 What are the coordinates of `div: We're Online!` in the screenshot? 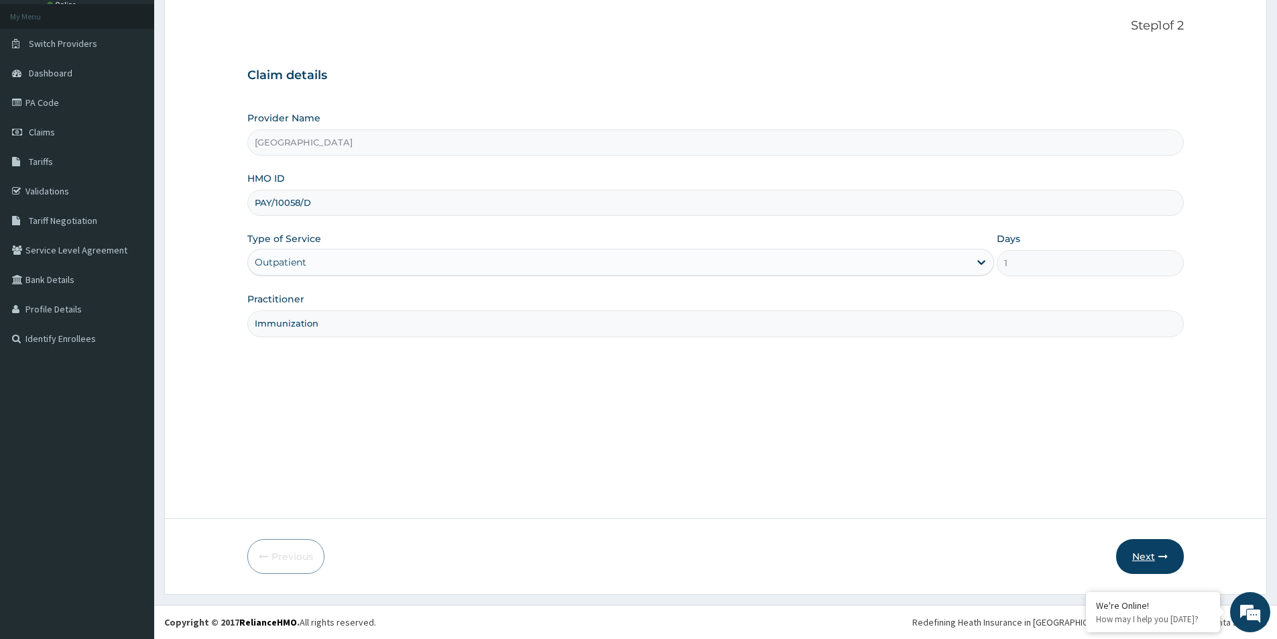 It's located at (1153, 605).